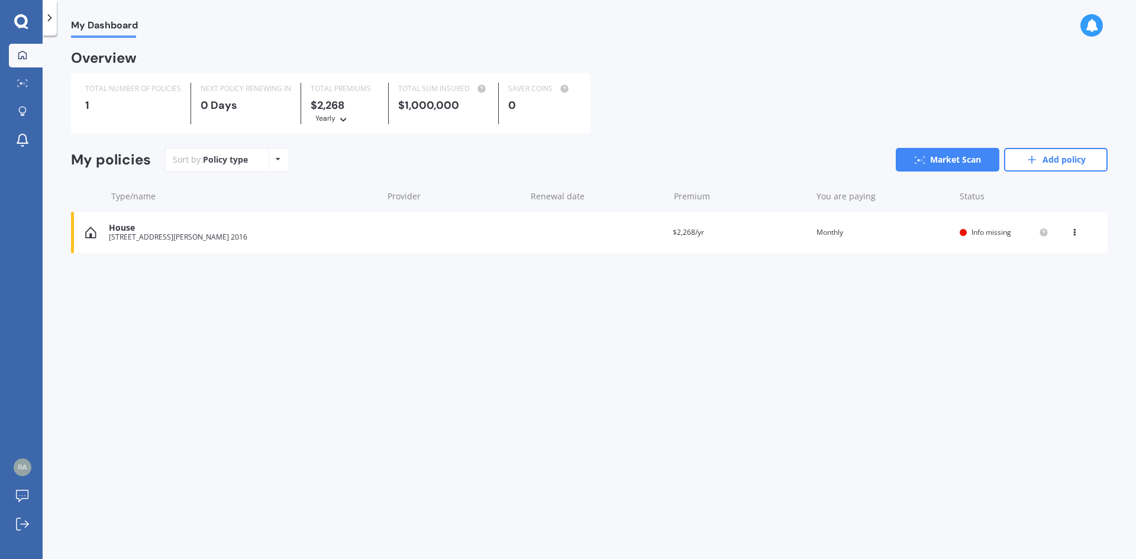 Image resolution: width=1136 pixels, height=559 pixels. What do you see at coordinates (246, 89) in the screenshot?
I see `div: NEXT POLICY RENEWING IN` at bounding box center [246, 89].